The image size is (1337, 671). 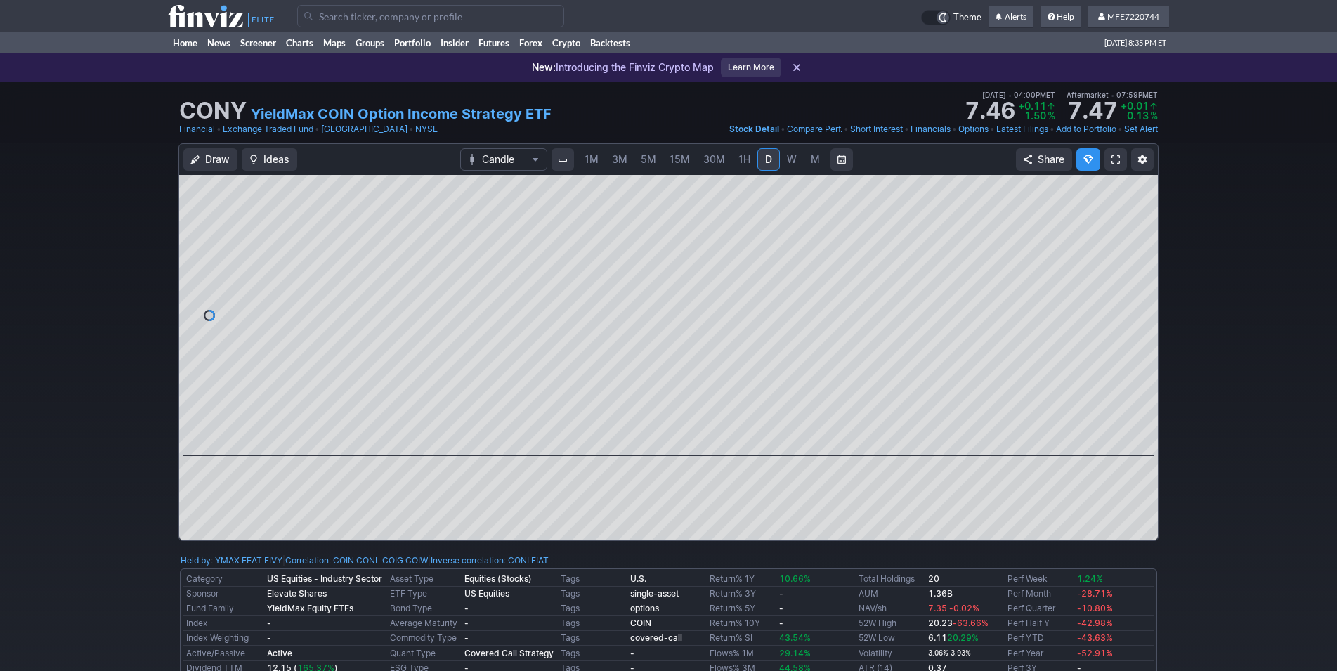 What do you see at coordinates (1138, 115) in the screenshot?
I see `span: 0.13` at bounding box center [1138, 115].